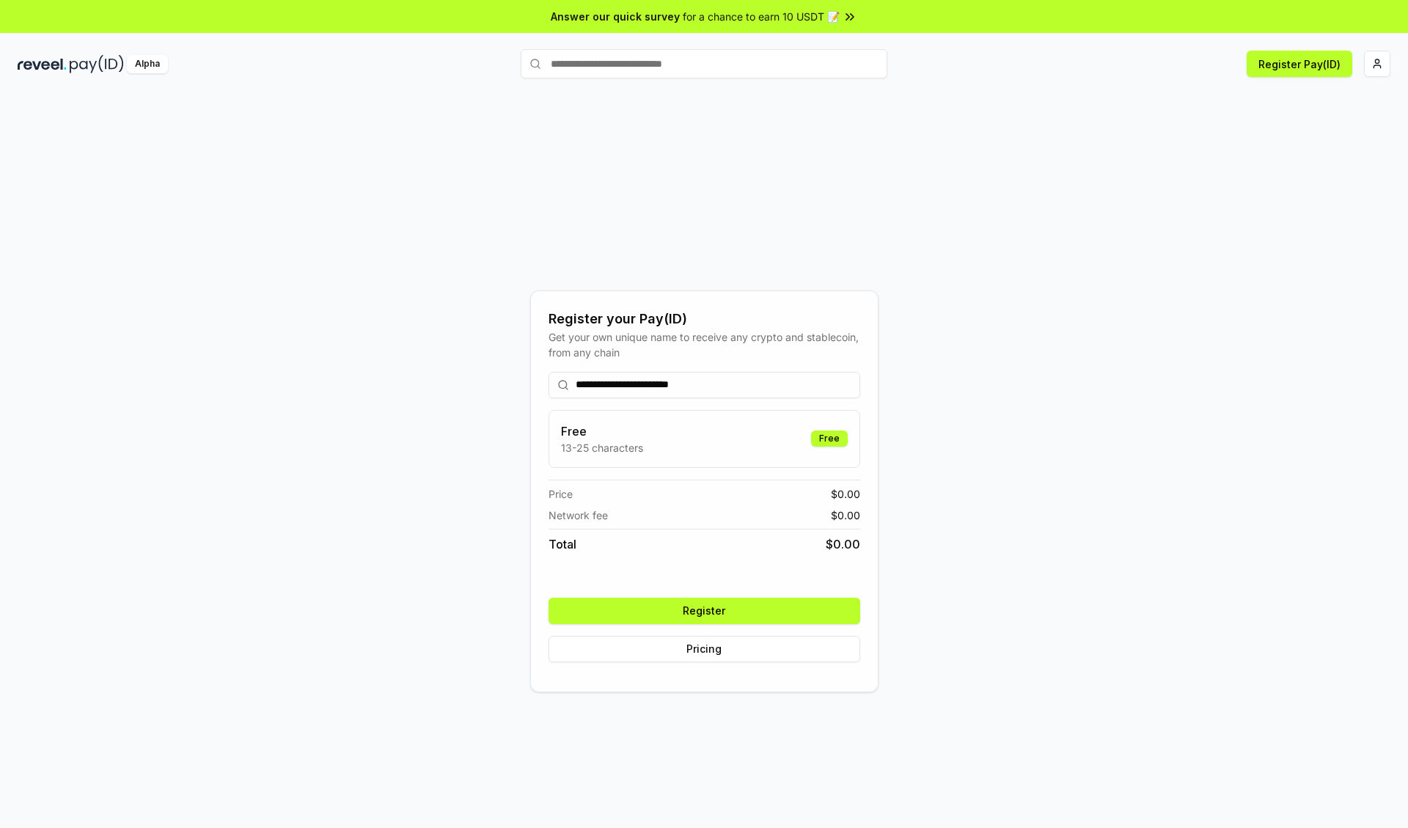  I want to click on div: Free, so click(829, 438).